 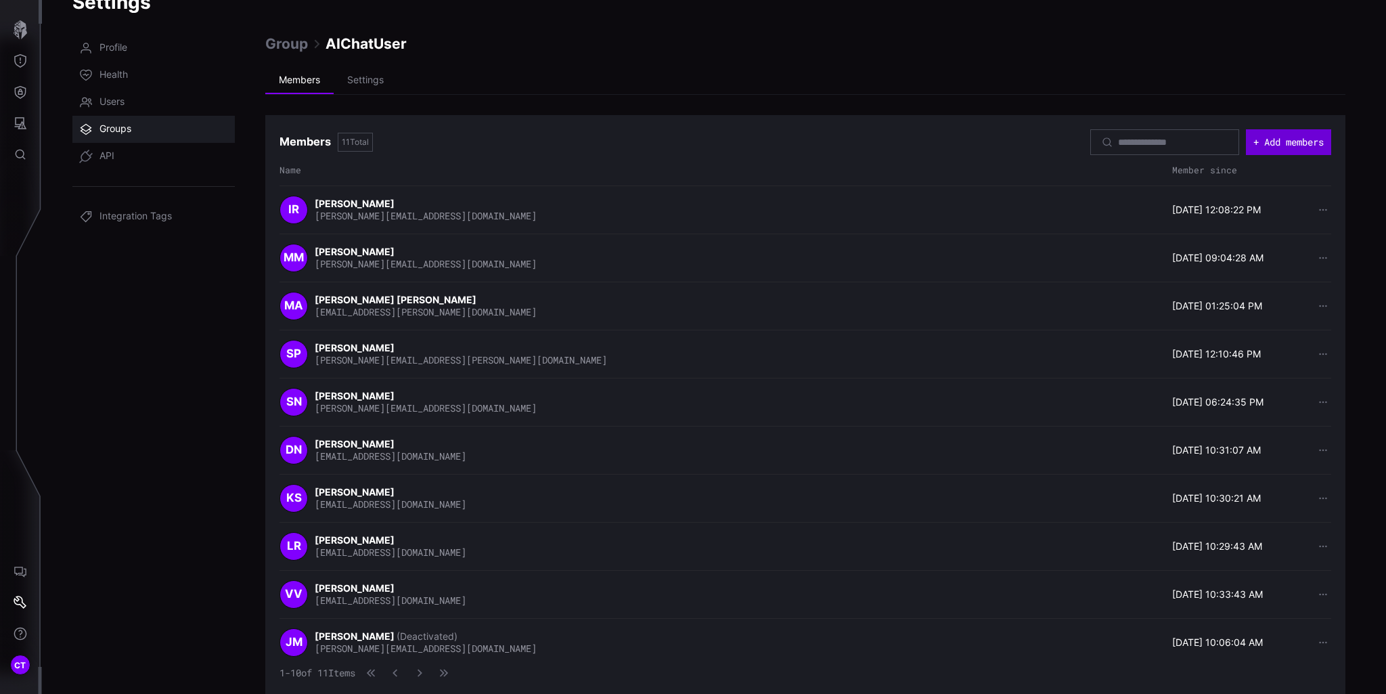 I want to click on button: Previous Page, so click(x=395, y=673).